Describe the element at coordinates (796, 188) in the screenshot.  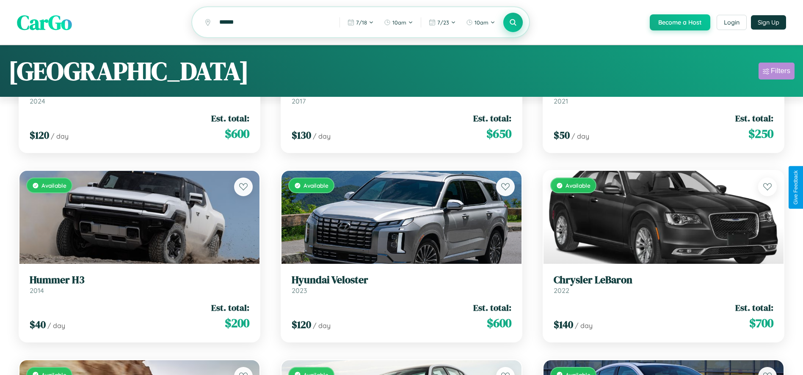
I see `div: Give Feedback` at that location.